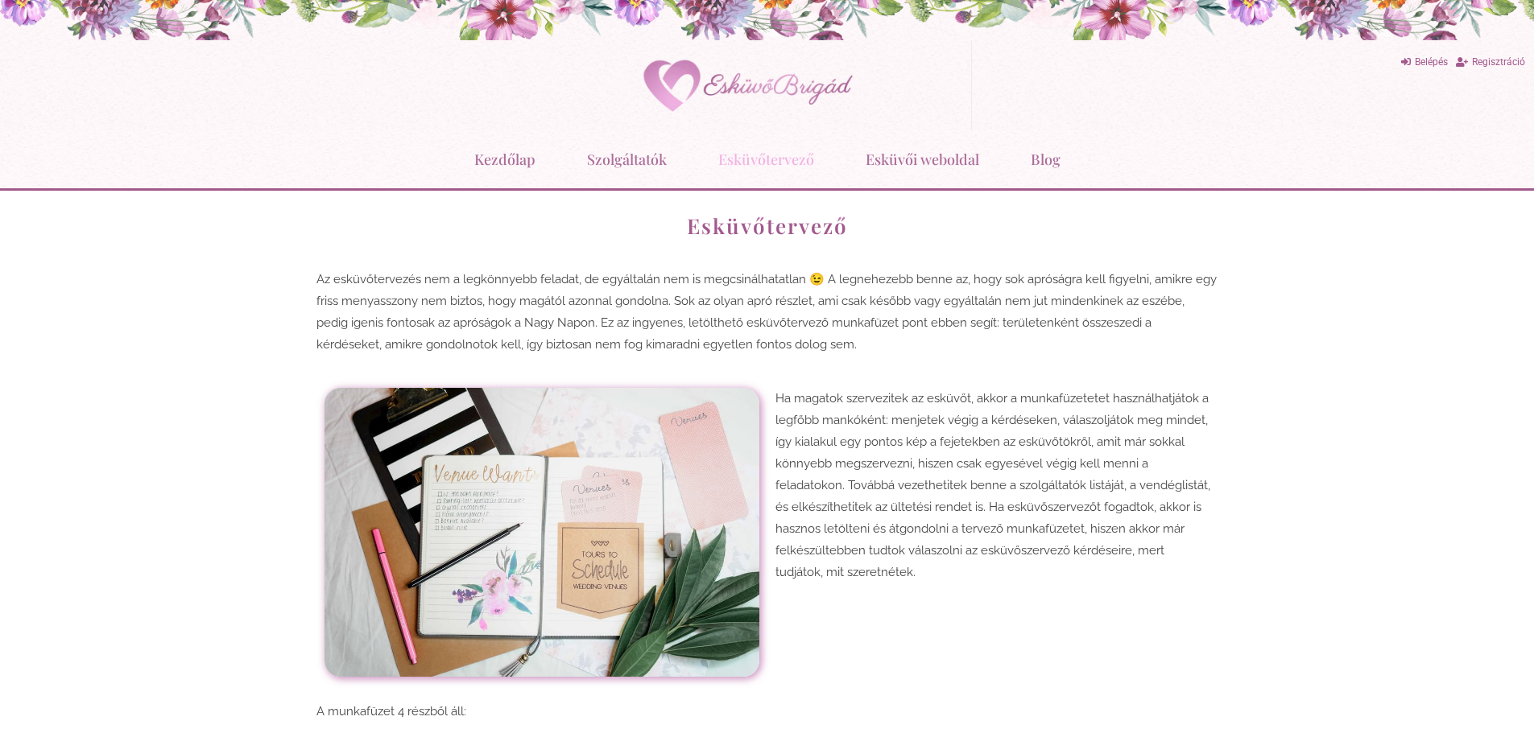 The image size is (1534, 733). What do you see at coordinates (626, 159) in the screenshot?
I see `a: Szolgáltatók` at bounding box center [626, 159].